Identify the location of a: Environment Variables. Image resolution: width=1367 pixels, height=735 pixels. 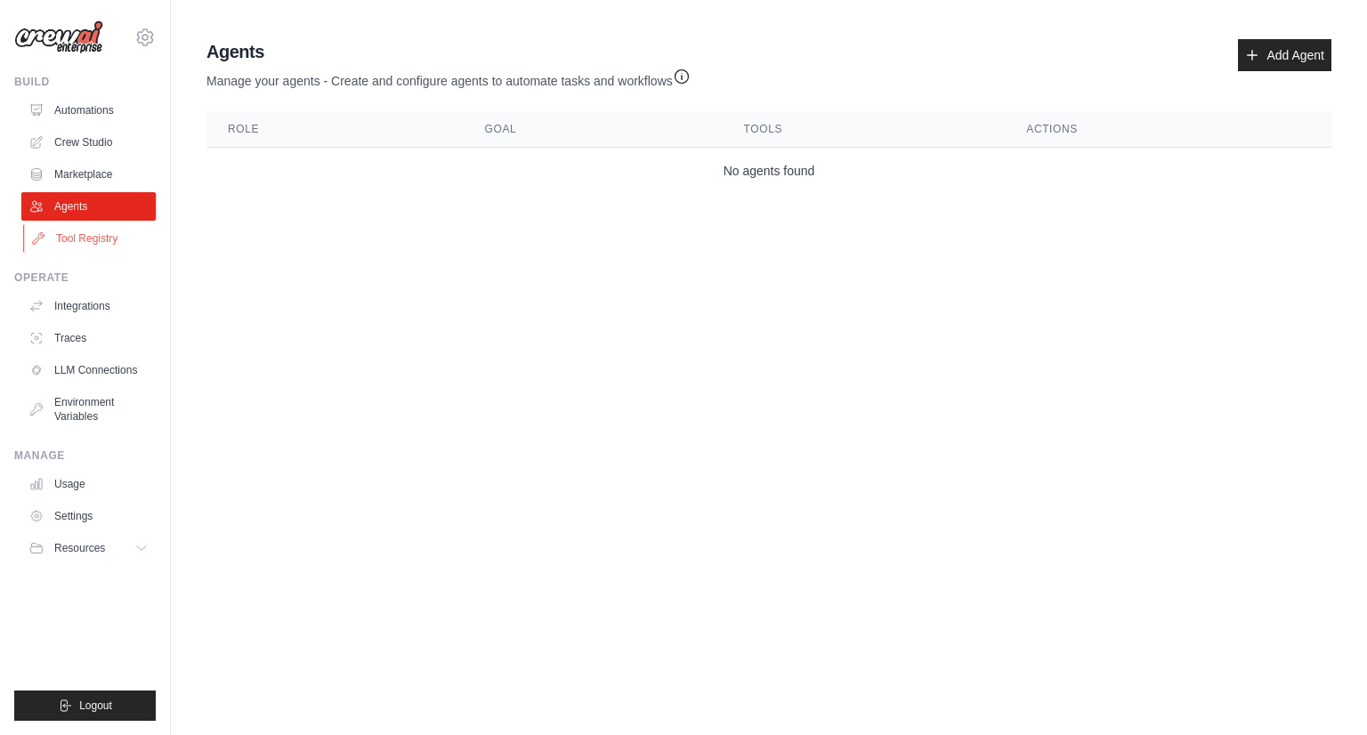
(88, 409).